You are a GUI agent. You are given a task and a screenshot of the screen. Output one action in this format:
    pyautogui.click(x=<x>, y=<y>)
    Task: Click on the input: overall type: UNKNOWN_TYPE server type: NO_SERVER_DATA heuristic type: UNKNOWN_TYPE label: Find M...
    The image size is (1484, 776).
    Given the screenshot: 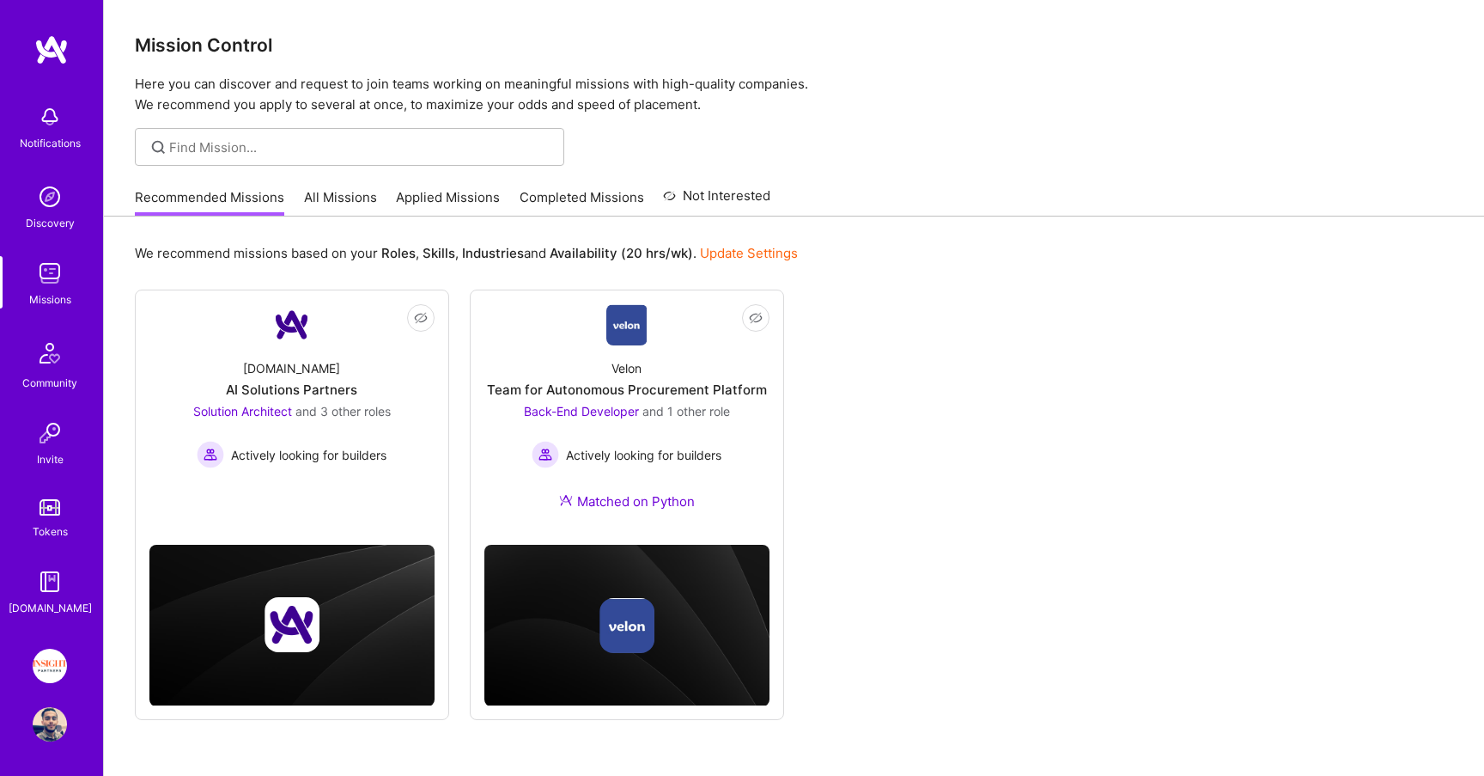 What is the action you would take?
    pyautogui.click(x=360, y=147)
    